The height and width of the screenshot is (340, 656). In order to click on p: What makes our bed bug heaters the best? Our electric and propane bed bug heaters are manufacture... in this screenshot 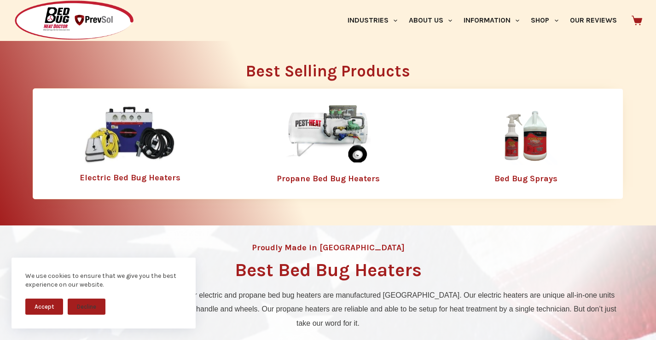, I will do `click(328, 310)`.